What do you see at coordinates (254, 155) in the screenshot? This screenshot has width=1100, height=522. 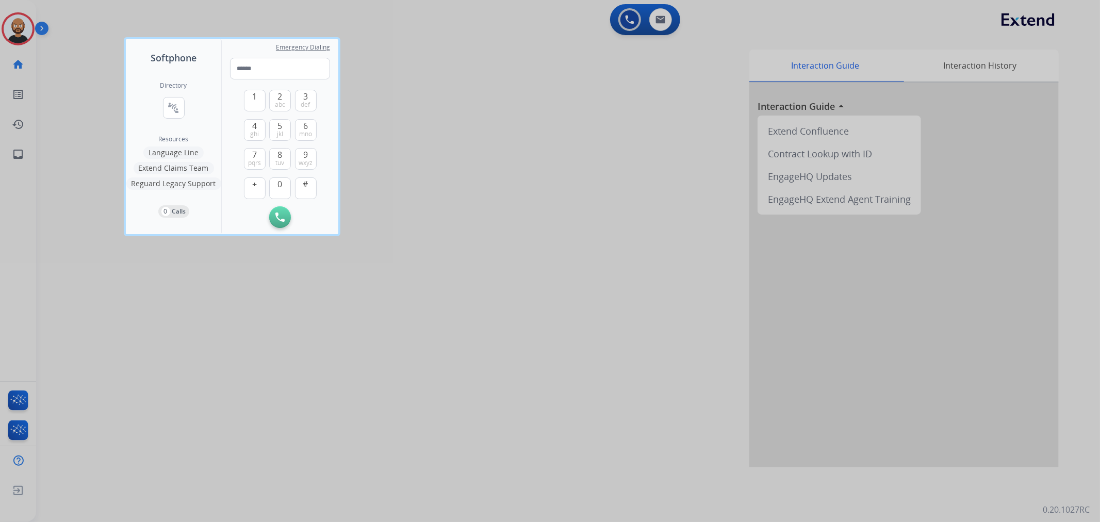 I see `span: 7` at bounding box center [254, 155].